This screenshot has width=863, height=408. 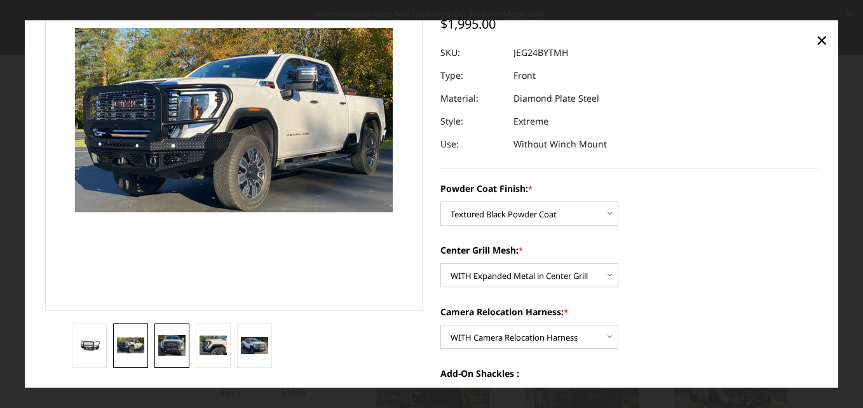 What do you see at coordinates (629, 312) in the screenshot?
I see `label: Camera Relocation Harness:` at bounding box center [629, 312].